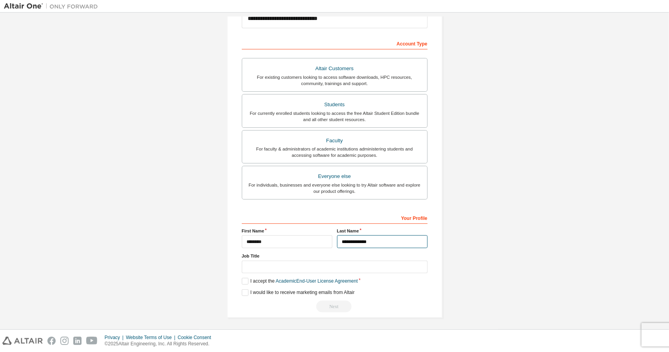 The height and width of the screenshot is (352, 669). Describe the element at coordinates (115, 338) in the screenshot. I see `div: Privacy` at that location.